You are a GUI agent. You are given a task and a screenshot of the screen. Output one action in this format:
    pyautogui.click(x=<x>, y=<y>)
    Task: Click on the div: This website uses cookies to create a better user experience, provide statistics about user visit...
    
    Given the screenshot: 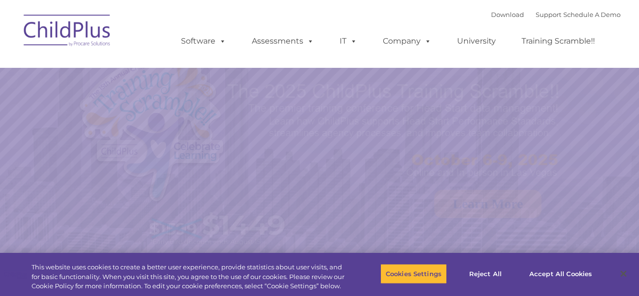 What is the action you would take?
    pyautogui.click(x=191, y=277)
    